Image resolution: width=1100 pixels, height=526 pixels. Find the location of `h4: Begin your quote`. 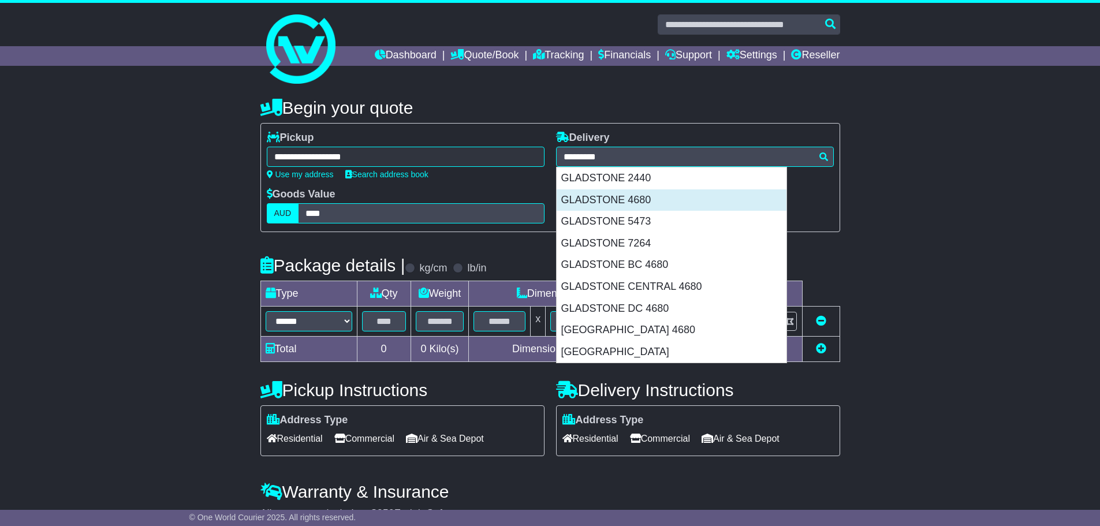

h4: Begin your quote is located at coordinates (550, 107).